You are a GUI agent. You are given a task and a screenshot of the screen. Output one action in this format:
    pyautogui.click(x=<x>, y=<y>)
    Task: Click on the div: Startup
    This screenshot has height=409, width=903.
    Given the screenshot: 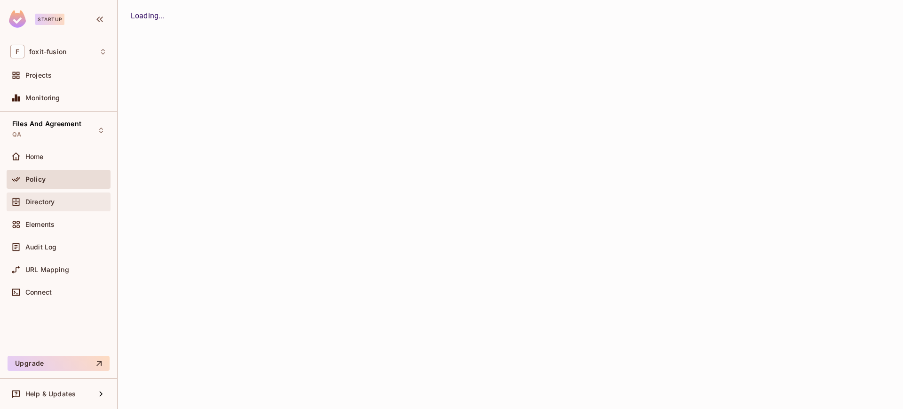 What is the action you would take?
    pyautogui.click(x=50, y=19)
    